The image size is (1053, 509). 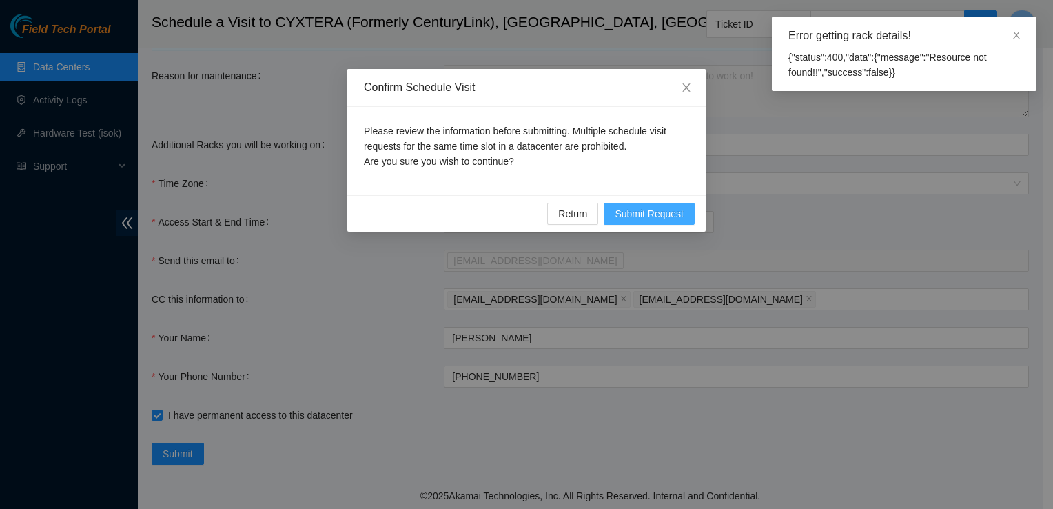 What do you see at coordinates (527, 146) in the screenshot?
I see `p: Please review the information before submitting. Multiple schedule visit requests for the same ti...` at bounding box center [527, 146].